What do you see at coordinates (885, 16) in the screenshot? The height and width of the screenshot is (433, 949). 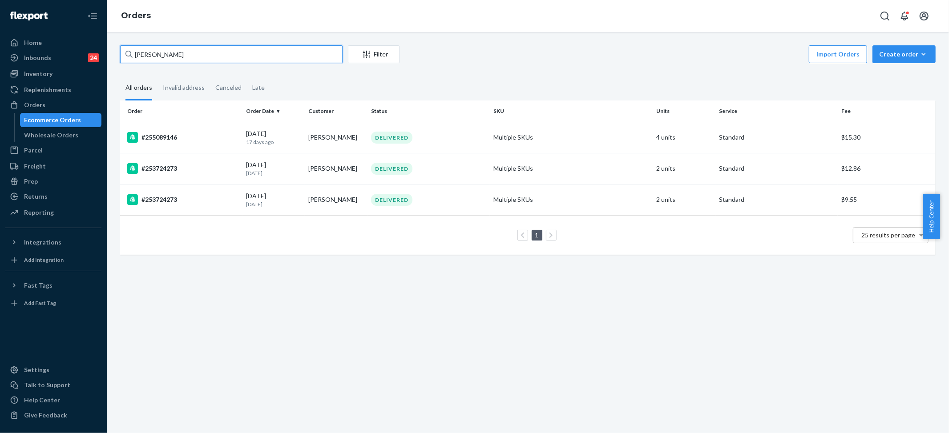 I see `button: Open Search Box` at bounding box center [885, 16].